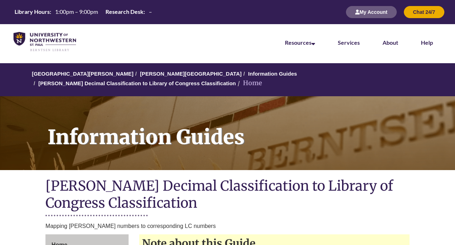  Describe the element at coordinates (32, 12) in the screenshot. I see `th: Library Hours:` at that location.